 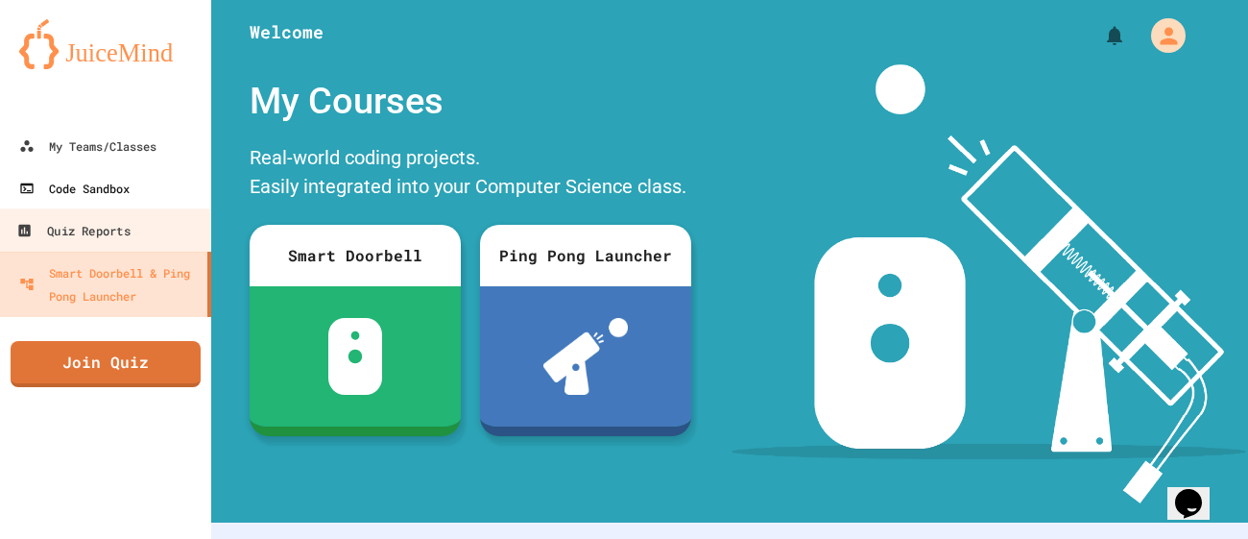 What do you see at coordinates (586, 255) in the screenshot?
I see `div: Ping Pong Launcher` at bounding box center [586, 255].